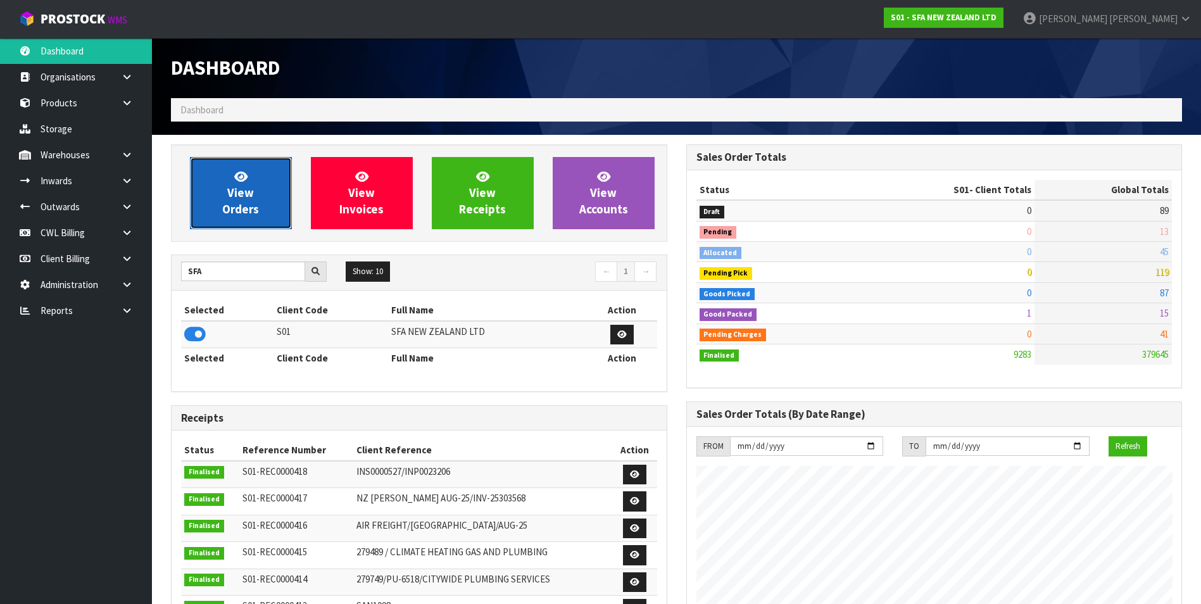  Describe the element at coordinates (331, 334) in the screenshot. I see `td: S01` at that location.